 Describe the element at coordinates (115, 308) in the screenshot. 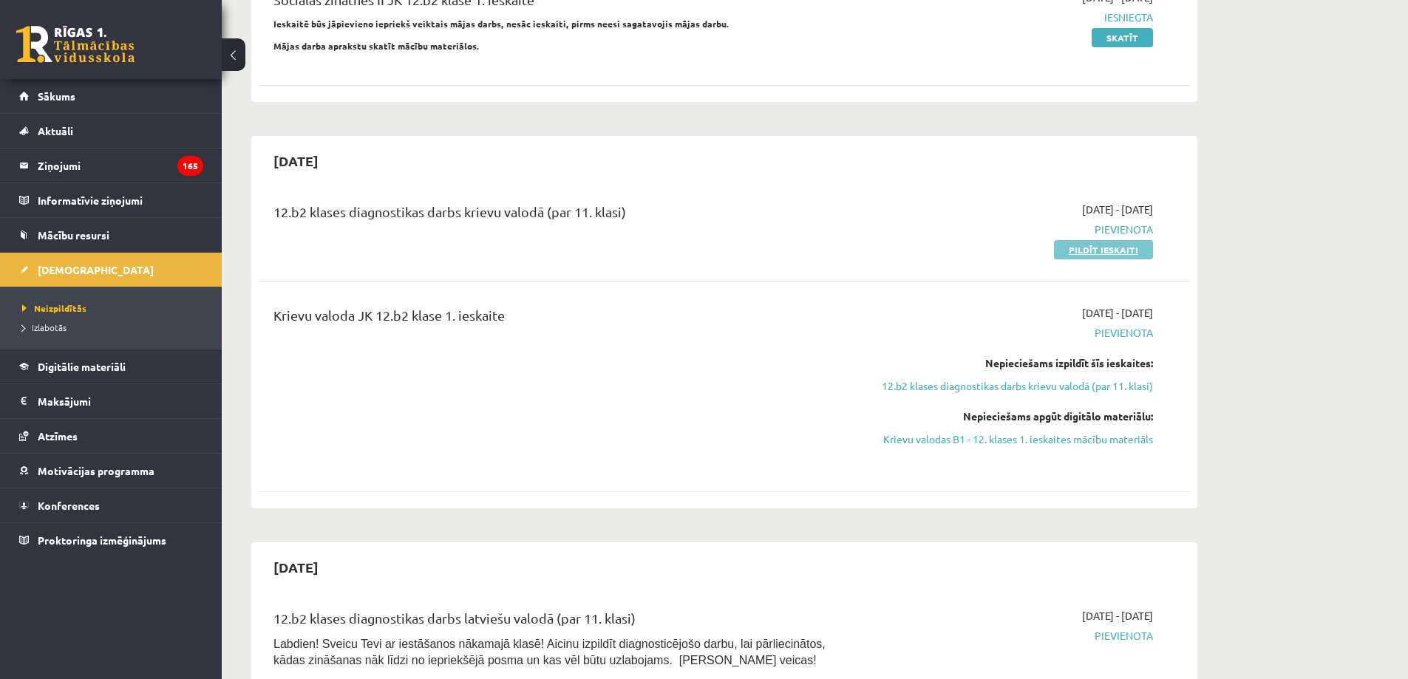

I see `a: Neizpildītās` at that location.